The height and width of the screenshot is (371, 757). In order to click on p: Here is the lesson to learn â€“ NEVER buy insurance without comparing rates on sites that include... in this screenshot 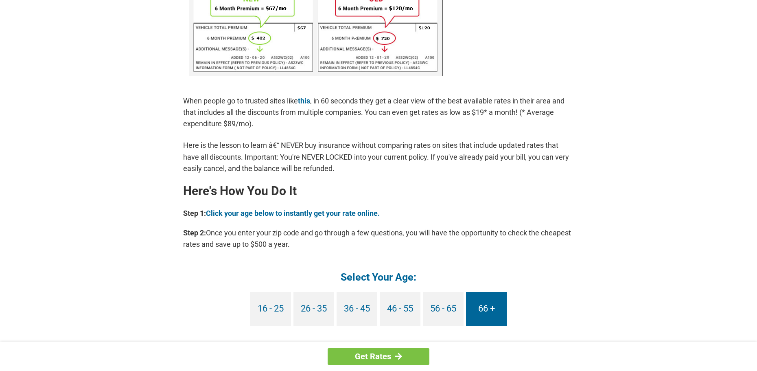, I will do `click(378, 157)`.